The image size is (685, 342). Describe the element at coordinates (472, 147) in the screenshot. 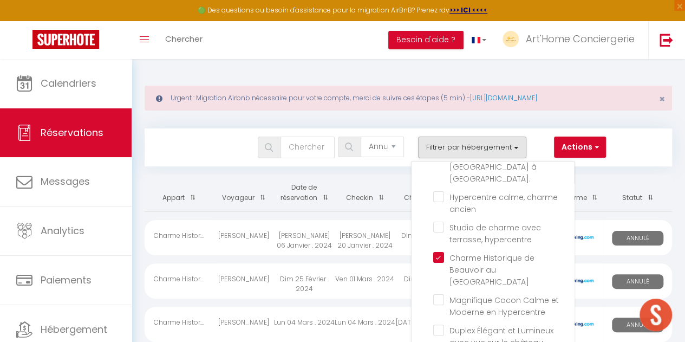

I see `button: Filtrer par hébergement` at that location.